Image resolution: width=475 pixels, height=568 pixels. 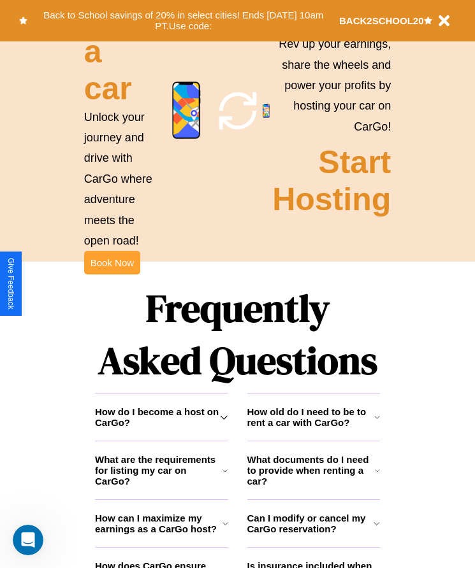 What do you see at coordinates (11, 284) in the screenshot?
I see `div: Give Feedback` at bounding box center [11, 284].